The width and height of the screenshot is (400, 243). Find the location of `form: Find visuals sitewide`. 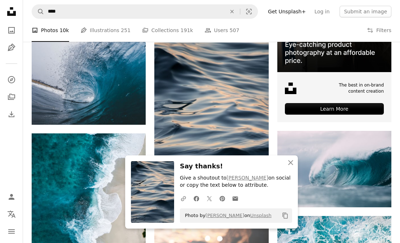

form: Find visuals sitewide is located at coordinates (145, 12).